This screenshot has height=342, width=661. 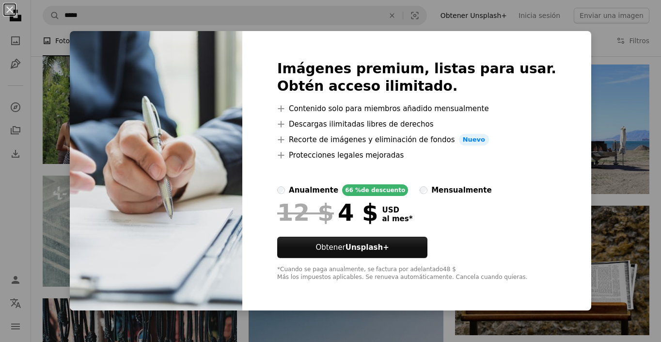 I want to click on span: al mes *, so click(x=397, y=219).